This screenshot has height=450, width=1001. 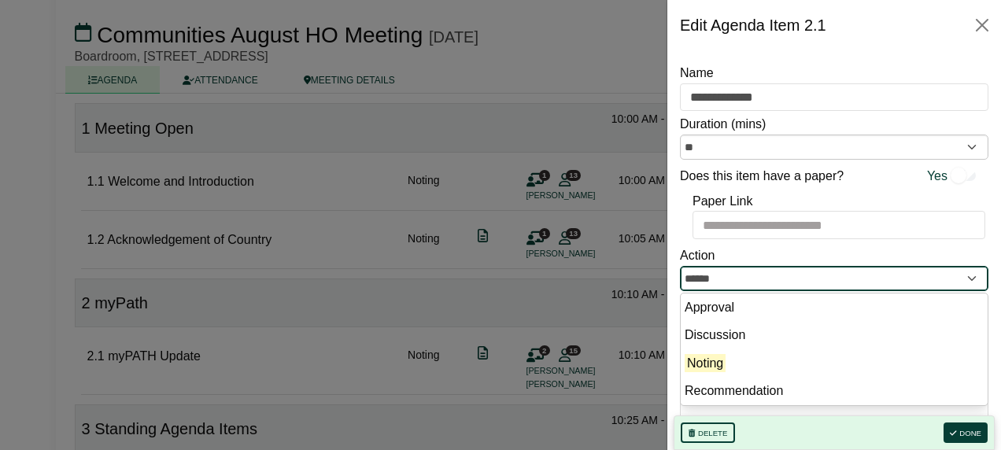 I want to click on li: Approval, so click(x=834, y=308).